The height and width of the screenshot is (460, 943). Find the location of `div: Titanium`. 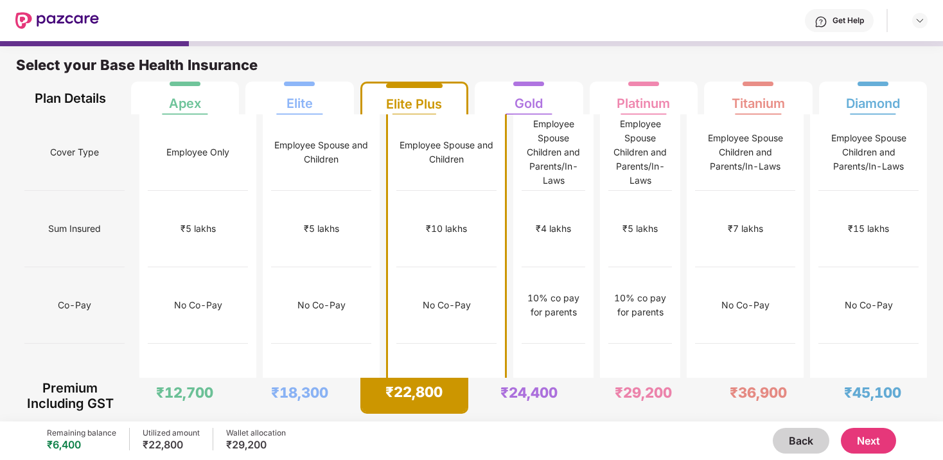

div: Titanium is located at coordinates (758, 98).